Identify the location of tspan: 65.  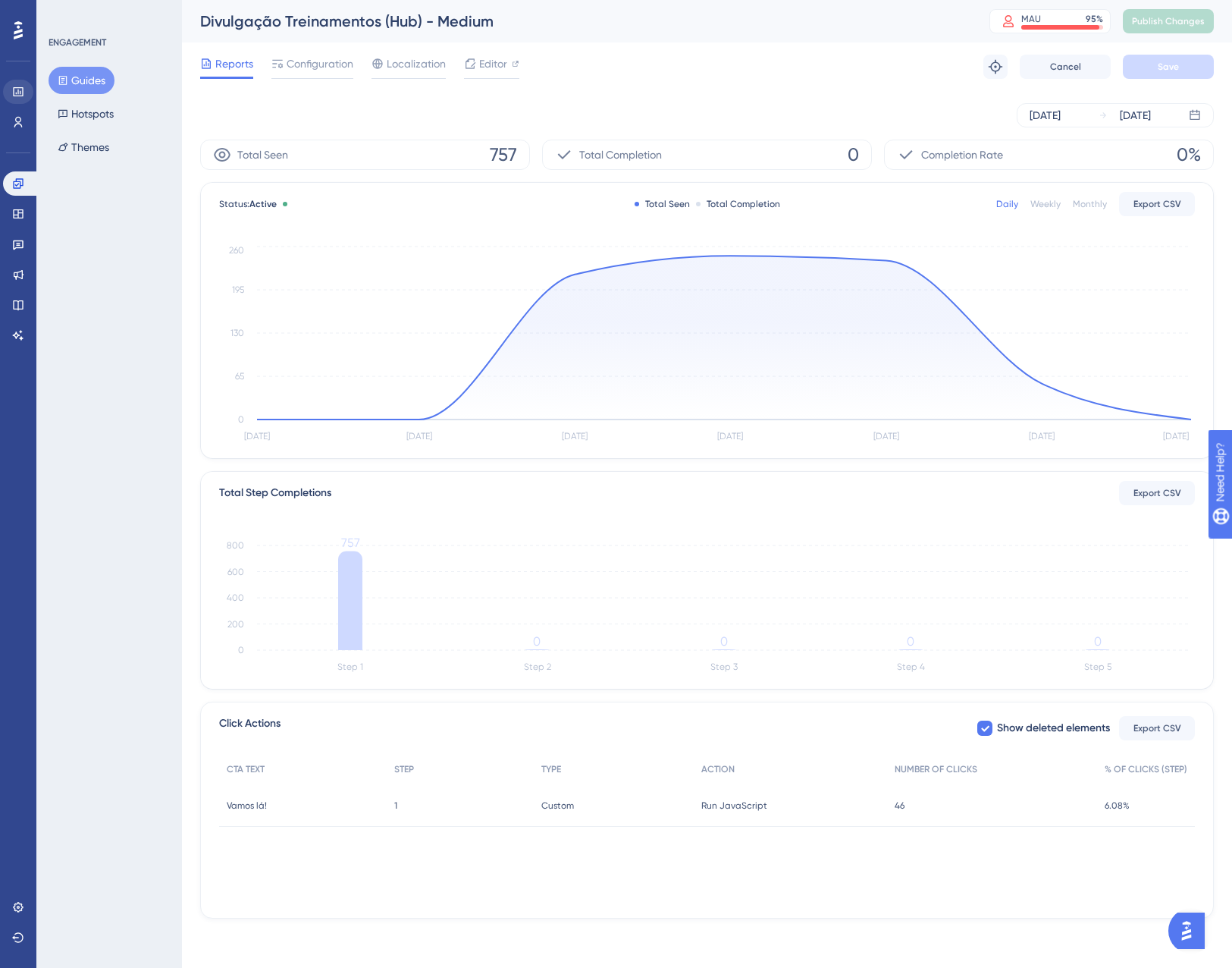
(240, 376).